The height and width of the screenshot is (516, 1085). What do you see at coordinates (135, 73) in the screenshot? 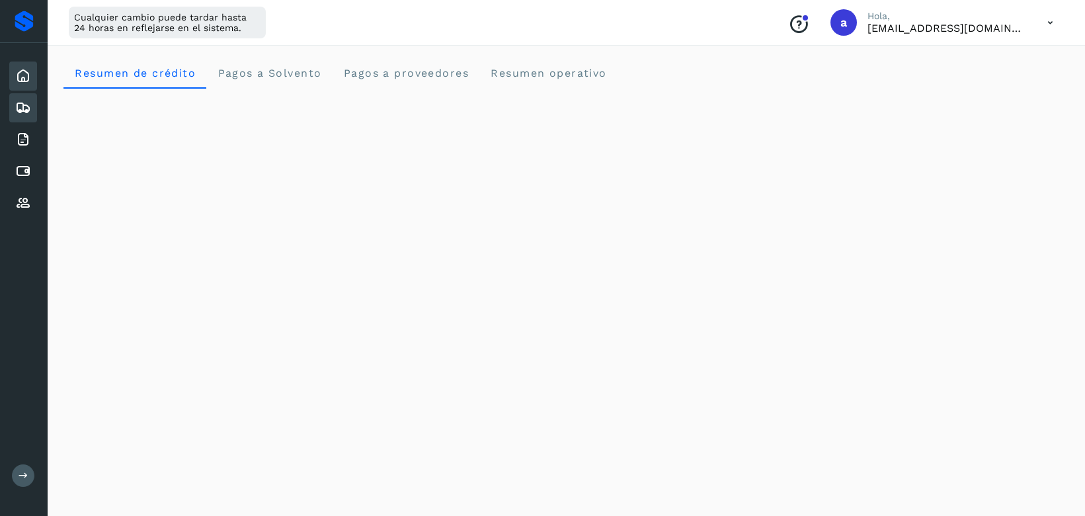
I see `span: Resumen de crédito` at bounding box center [135, 73].